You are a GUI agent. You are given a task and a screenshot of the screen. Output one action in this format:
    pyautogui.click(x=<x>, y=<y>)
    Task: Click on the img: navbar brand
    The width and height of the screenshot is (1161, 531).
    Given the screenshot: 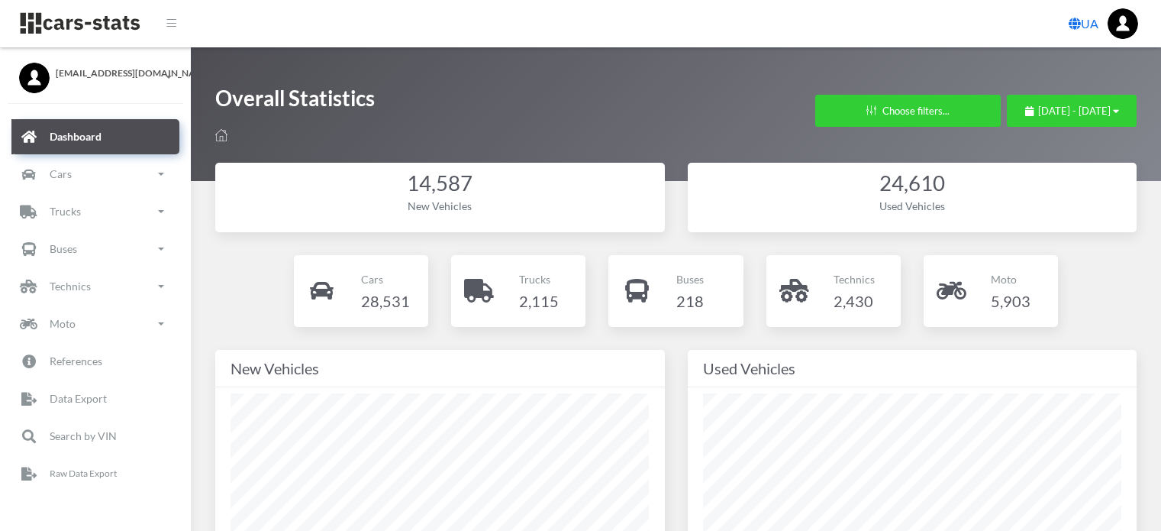 What is the action you would take?
    pyautogui.click(x=80, y=23)
    